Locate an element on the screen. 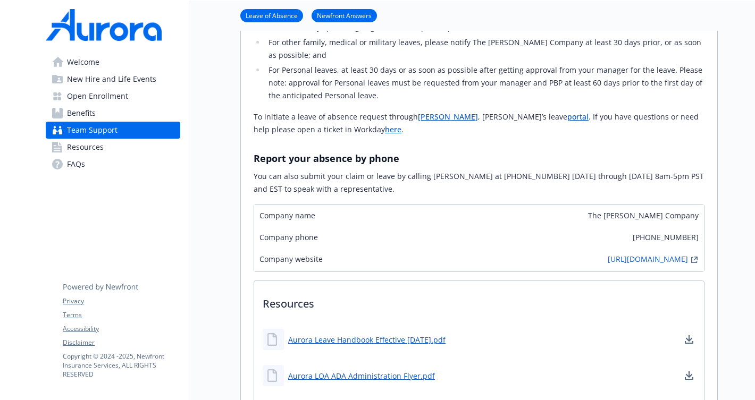 This screenshot has width=755, height=400. span: Company name is located at coordinates (287, 215).